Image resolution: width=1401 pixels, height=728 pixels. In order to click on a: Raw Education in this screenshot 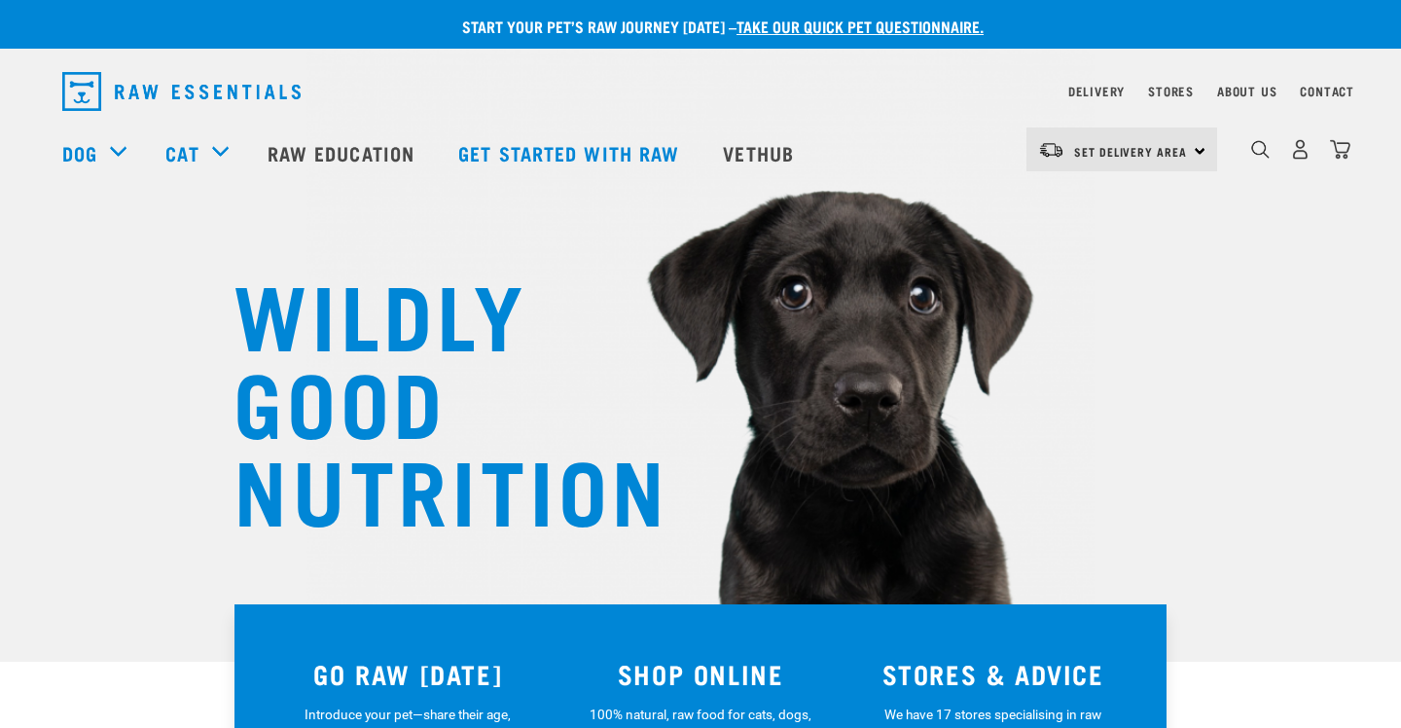, I will do `click(344, 153)`.